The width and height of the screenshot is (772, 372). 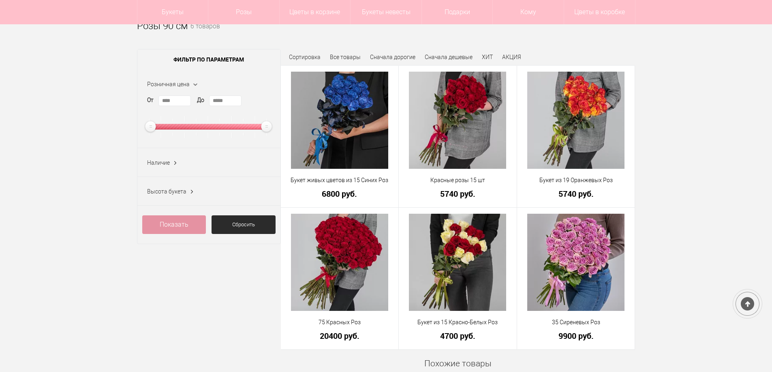 What do you see at coordinates (457, 120) in the screenshot?
I see `img: Красные розы 15 шт` at bounding box center [457, 120].